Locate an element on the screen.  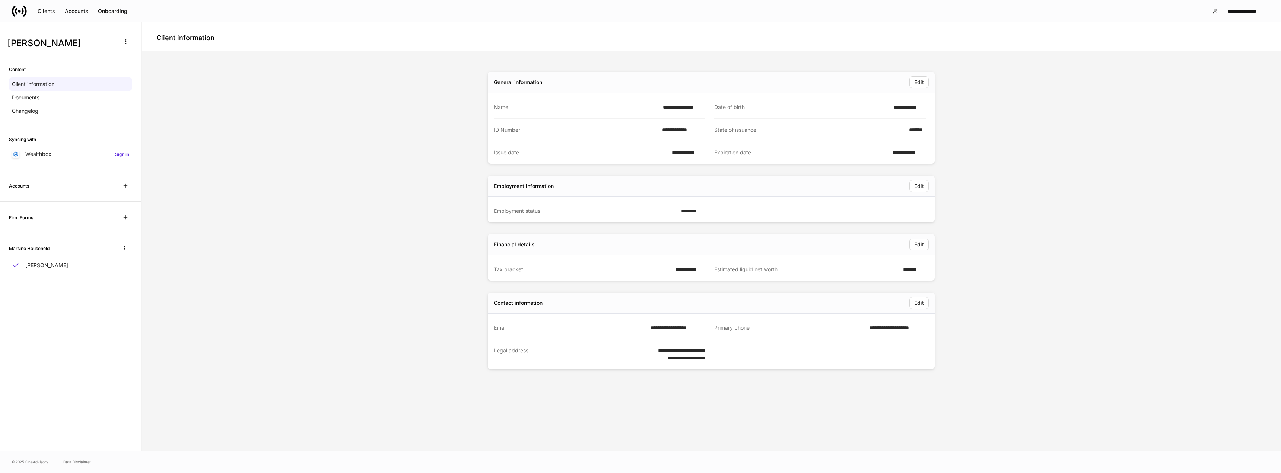
div: State of issuance is located at coordinates (809, 130).